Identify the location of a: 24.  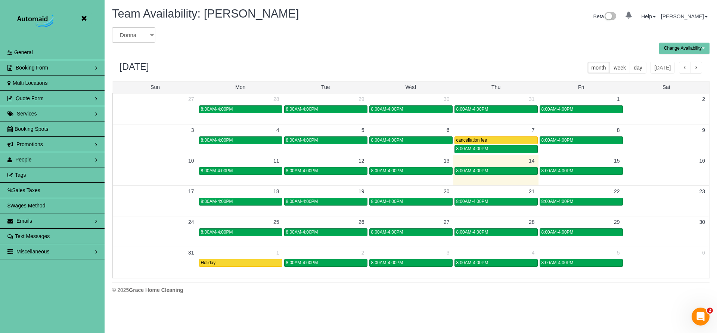
(191, 222).